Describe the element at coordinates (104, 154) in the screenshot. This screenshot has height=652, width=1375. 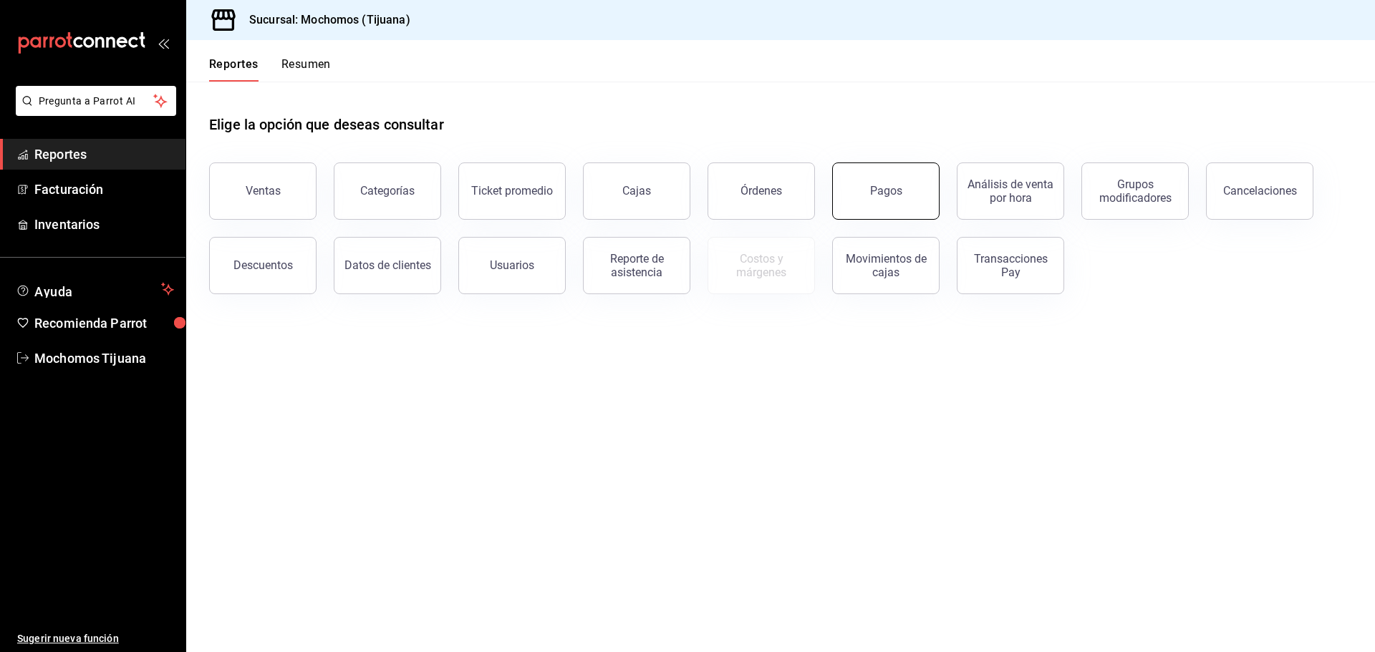
I see `span: Reportes` at that location.